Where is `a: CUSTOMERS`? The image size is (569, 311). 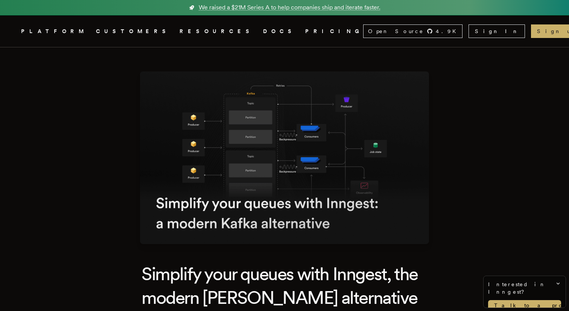 a: CUSTOMERS is located at coordinates (133, 31).